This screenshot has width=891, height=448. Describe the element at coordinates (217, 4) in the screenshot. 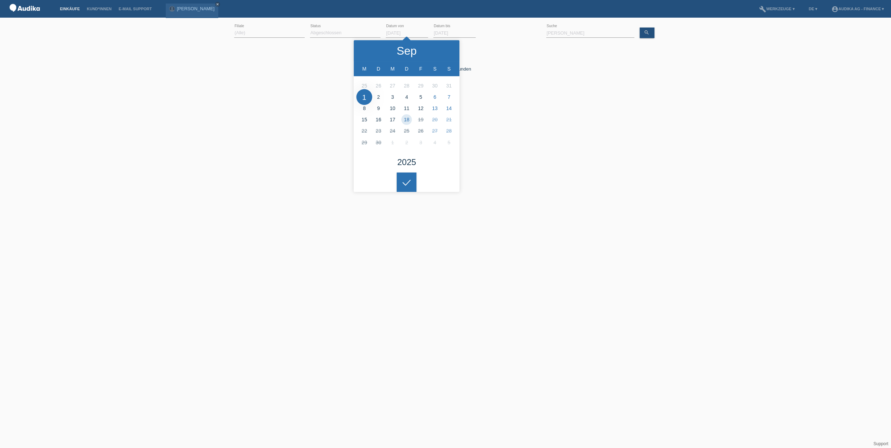

I see `i: close` at that location.